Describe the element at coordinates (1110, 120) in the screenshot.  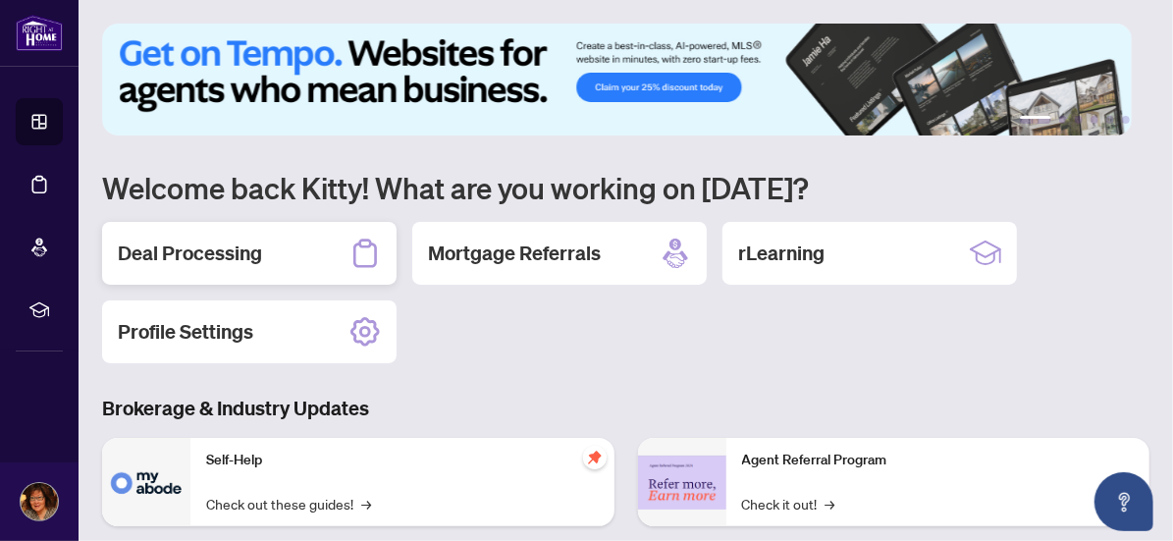
I see `button: 5` at that location.